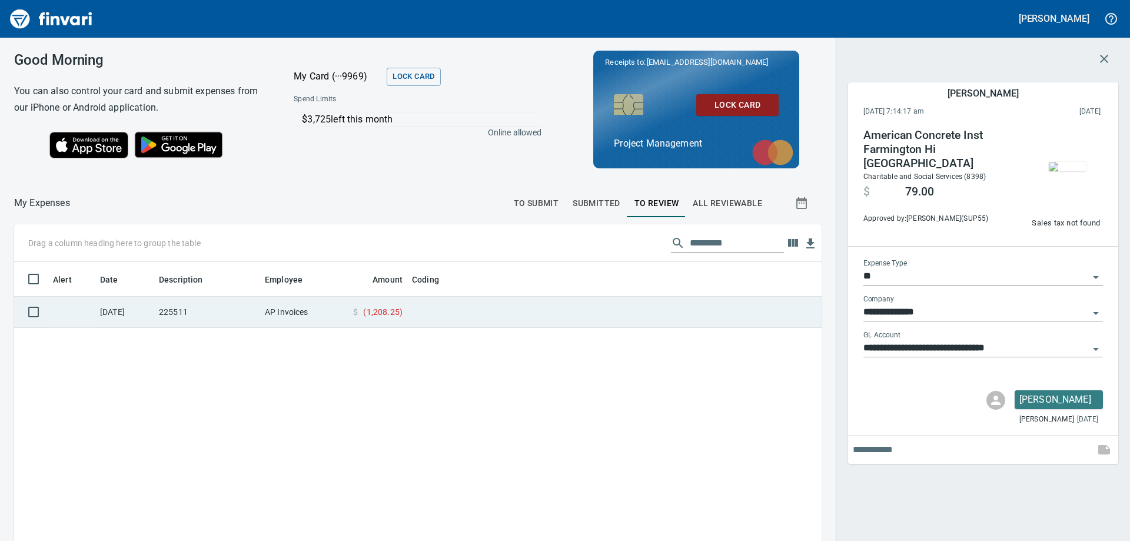 The image size is (1130, 541). What do you see at coordinates (42, 203) in the screenshot?
I see `nav: breadcrumb` at bounding box center [42, 203].